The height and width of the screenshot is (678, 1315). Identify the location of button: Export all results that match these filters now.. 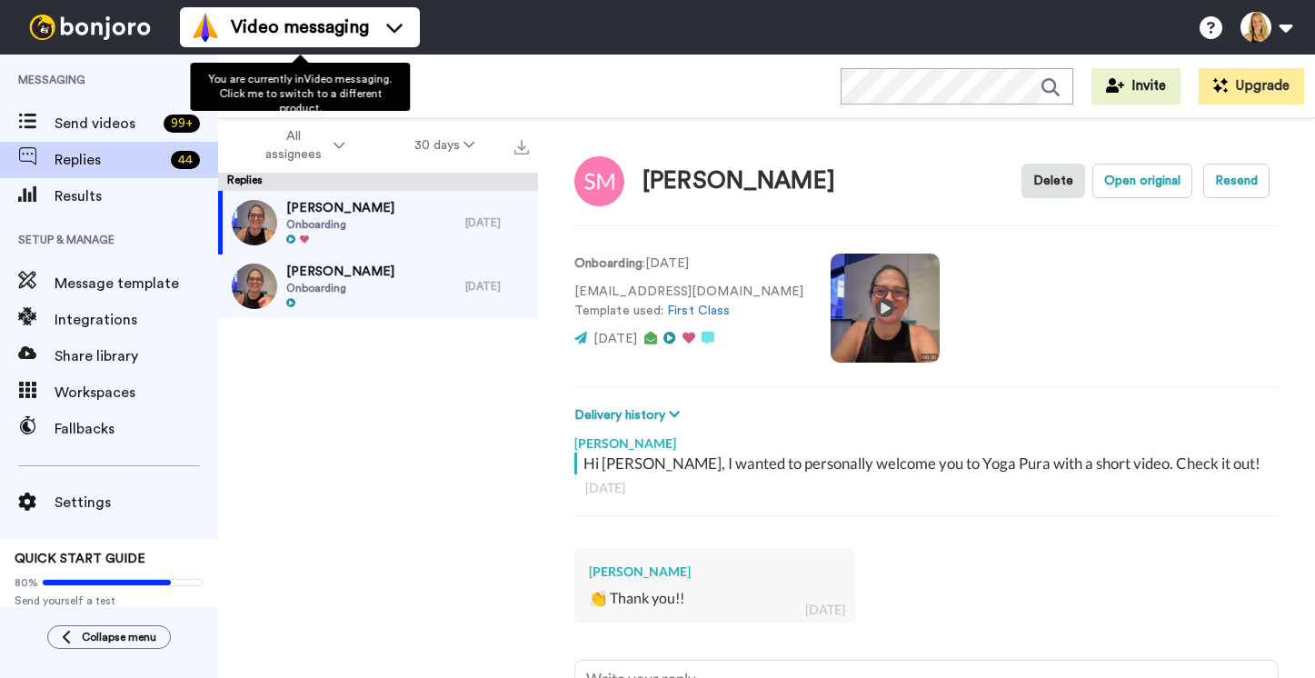
(522, 145).